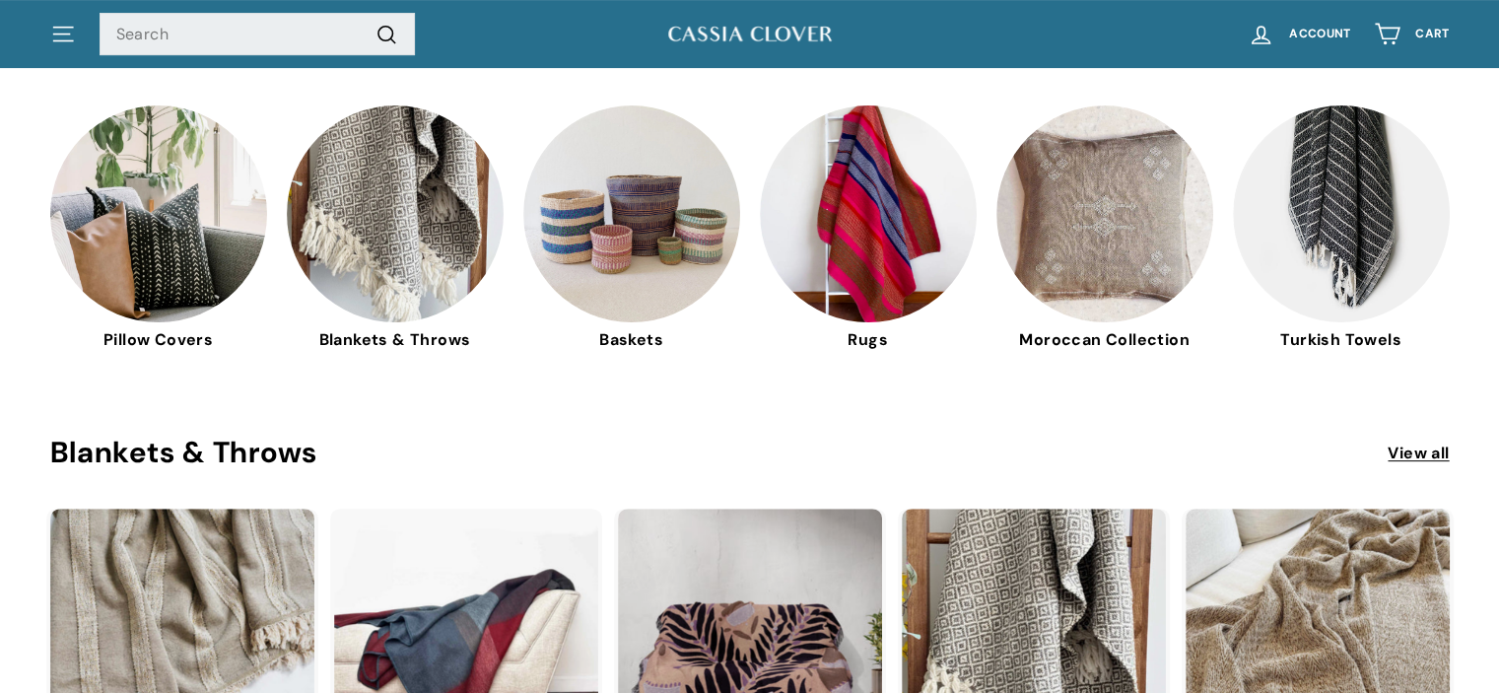 Image resolution: width=1499 pixels, height=693 pixels. What do you see at coordinates (257, 35) in the screenshot?
I see `input: Search` at bounding box center [257, 35].